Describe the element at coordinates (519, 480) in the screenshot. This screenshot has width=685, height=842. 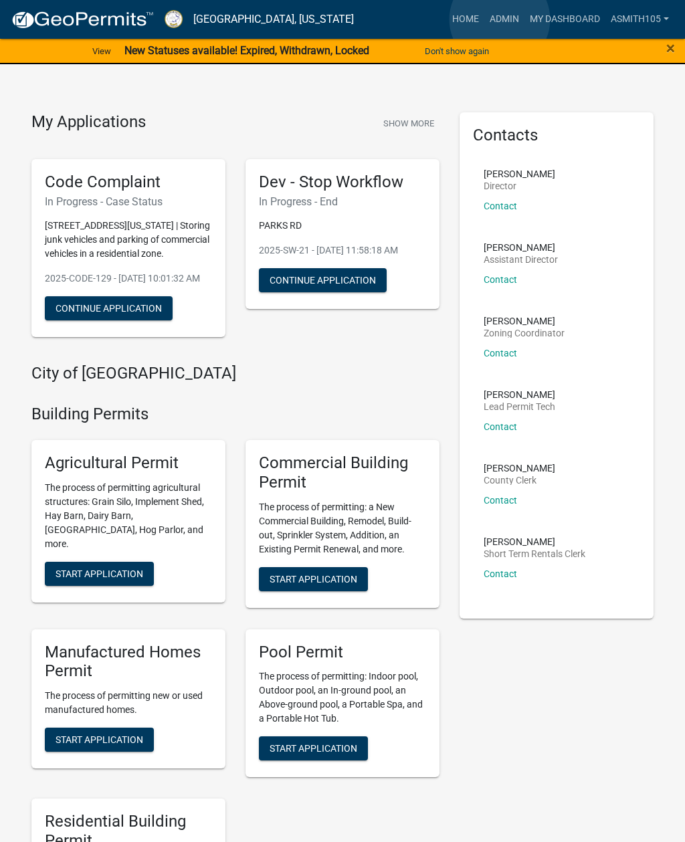
I see `p: County Clerk` at that location.